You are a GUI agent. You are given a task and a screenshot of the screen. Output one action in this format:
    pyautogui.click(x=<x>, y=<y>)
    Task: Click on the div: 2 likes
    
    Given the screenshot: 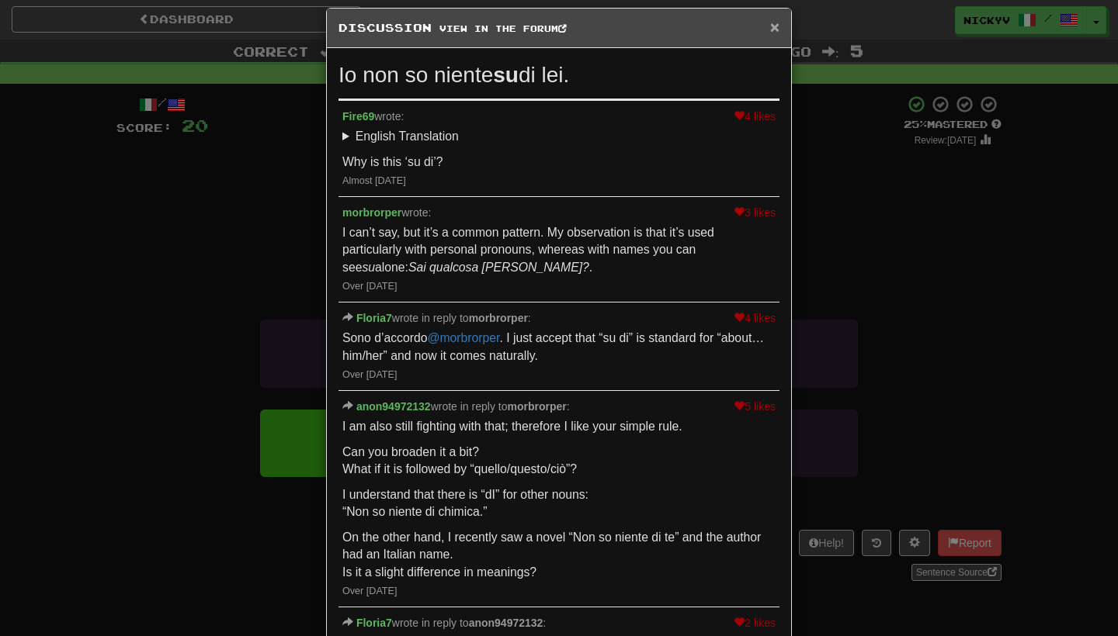 What is the action you would take?
    pyautogui.click(x=754, y=623)
    